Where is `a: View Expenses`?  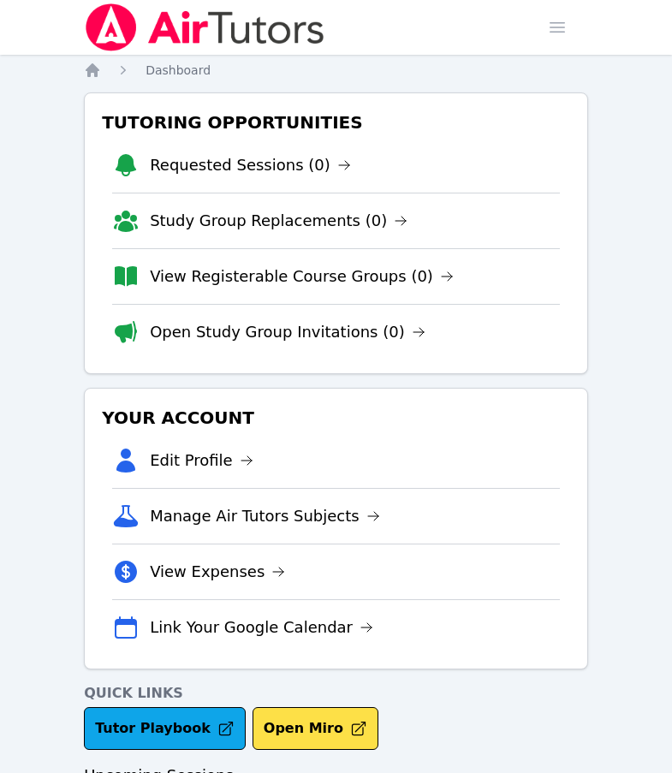 a: View Expenses is located at coordinates (218, 572).